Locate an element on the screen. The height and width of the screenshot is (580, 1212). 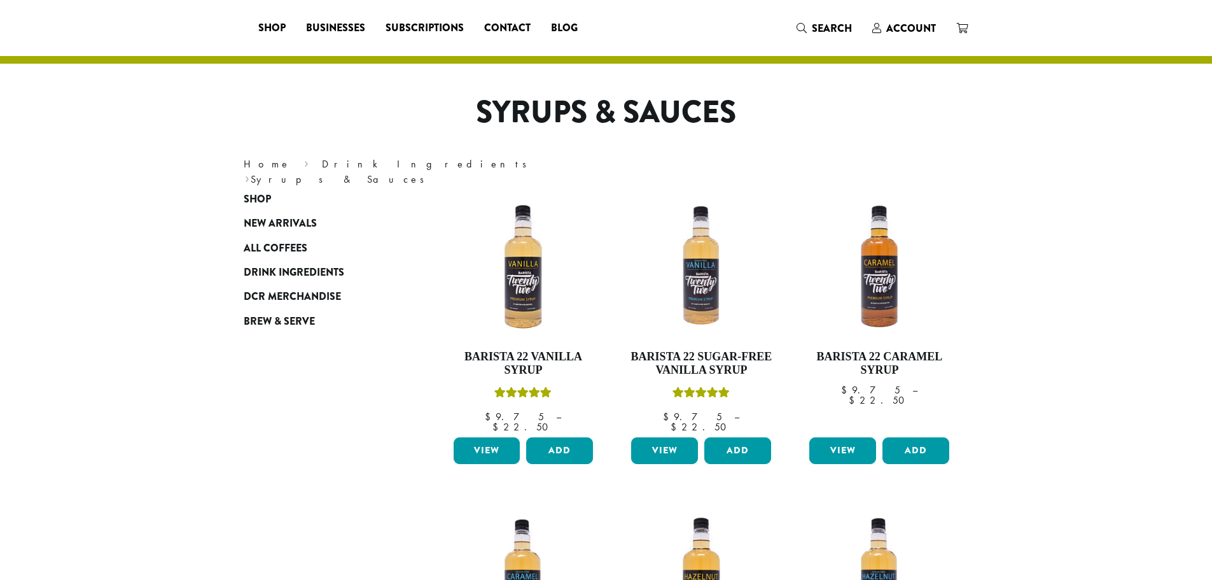
h4: Barista 22 Vanilla Syrup is located at coordinates (524, 363).